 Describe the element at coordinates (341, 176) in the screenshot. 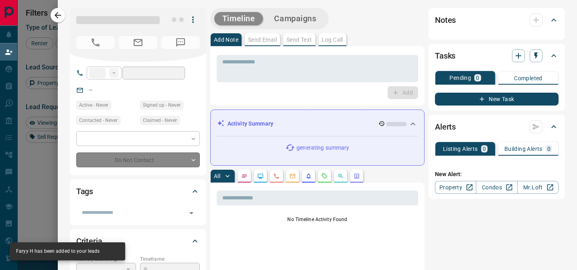

I see `svg: Opportunities` at that location.